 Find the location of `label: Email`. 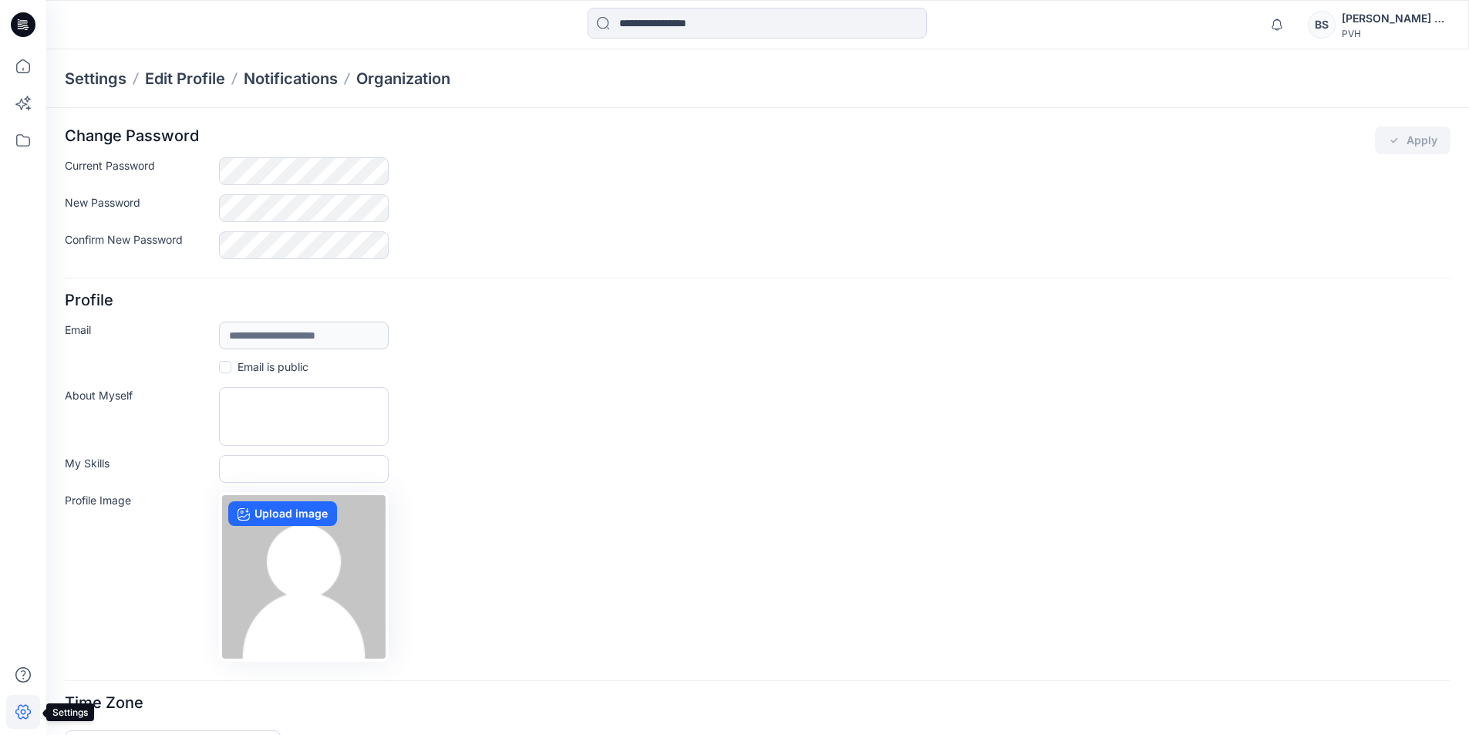

label: Email is located at coordinates (137, 332).